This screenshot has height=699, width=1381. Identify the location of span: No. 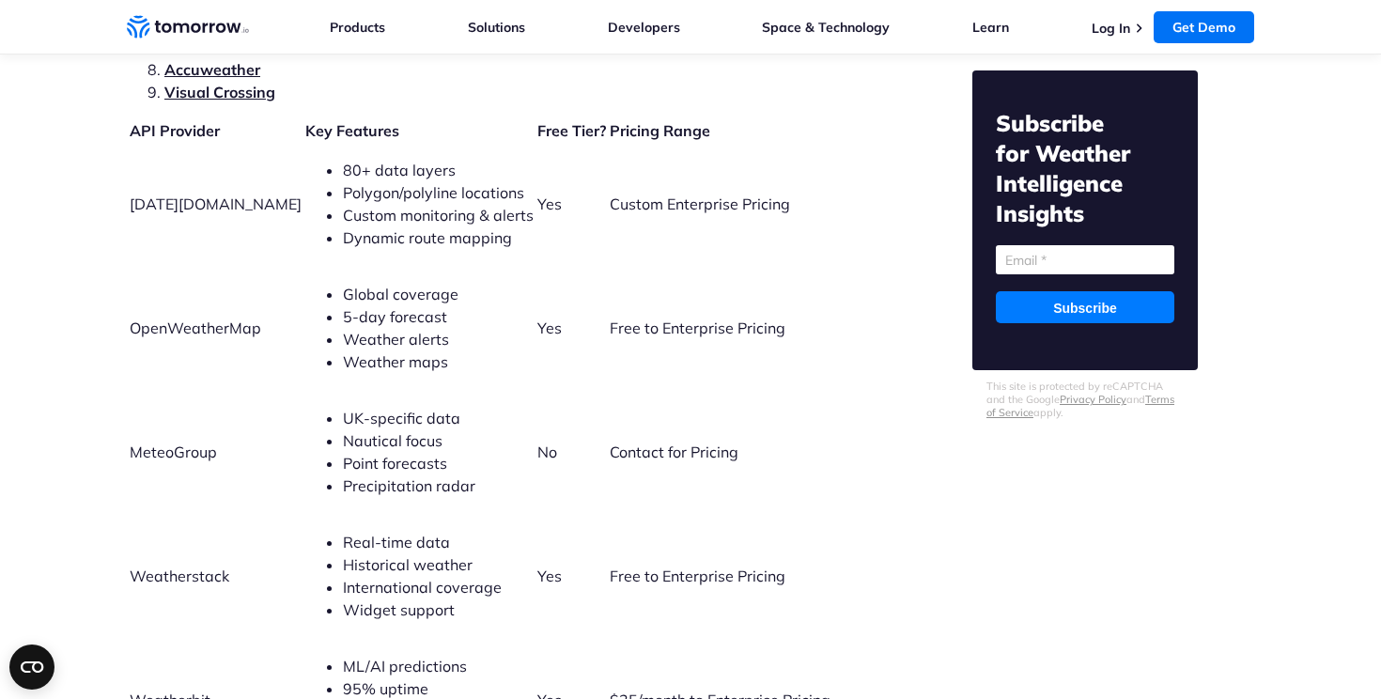
(547, 452).